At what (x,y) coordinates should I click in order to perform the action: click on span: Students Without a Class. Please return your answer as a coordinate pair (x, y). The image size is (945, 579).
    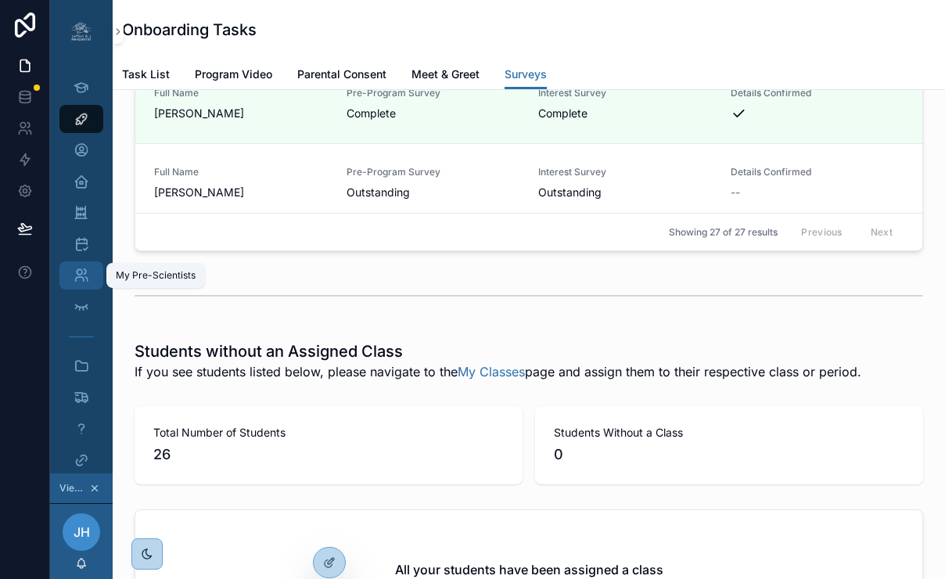
    Looking at the image, I should click on (729, 433).